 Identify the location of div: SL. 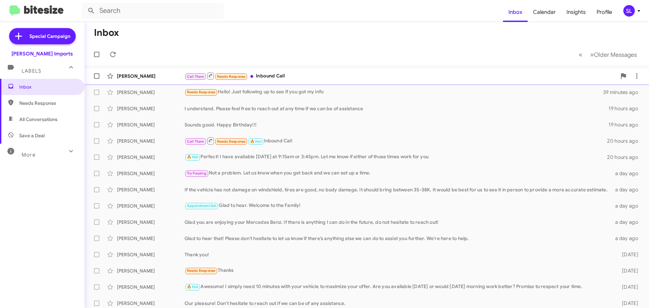
(629, 11).